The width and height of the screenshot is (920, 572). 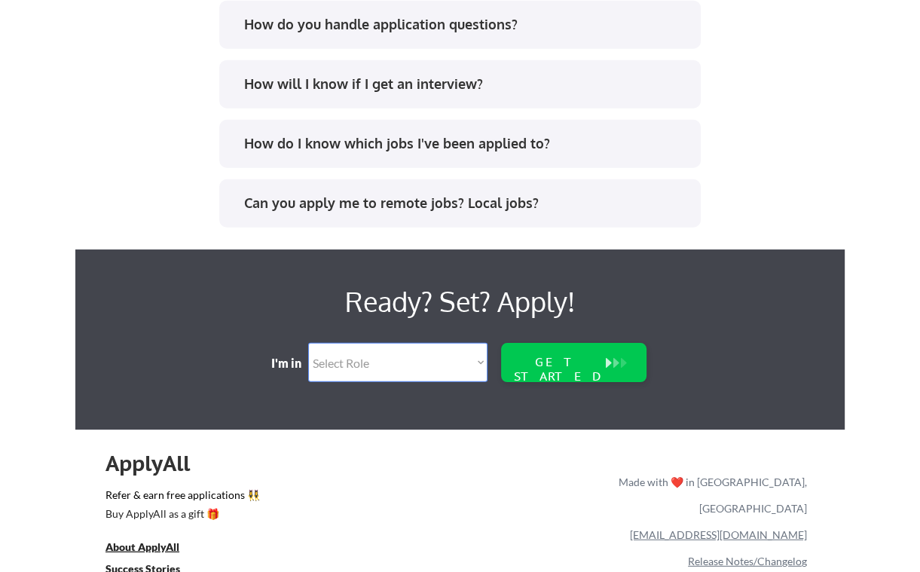 I want to click on div: Ready? Set? Apply!, so click(x=460, y=301).